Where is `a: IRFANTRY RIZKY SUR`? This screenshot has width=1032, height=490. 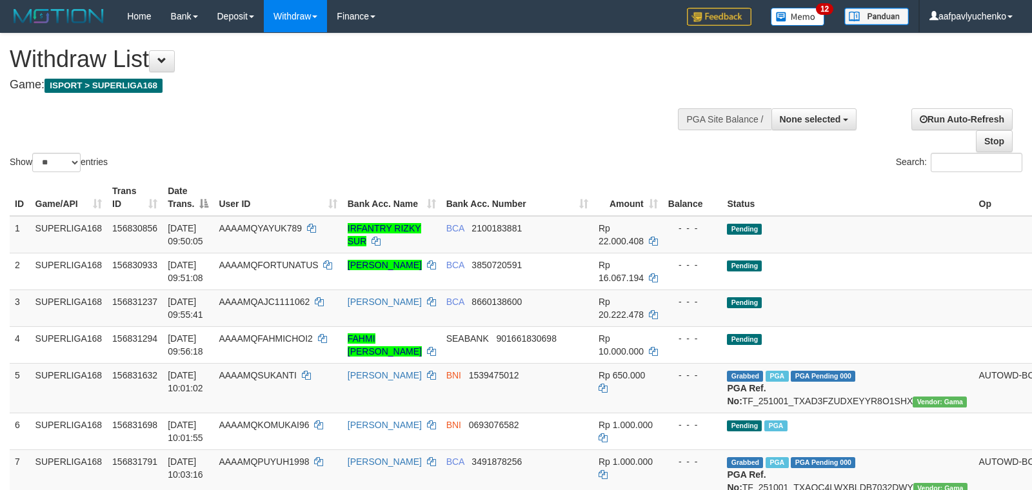 a: IRFANTRY RIZKY SUR is located at coordinates (384, 235).